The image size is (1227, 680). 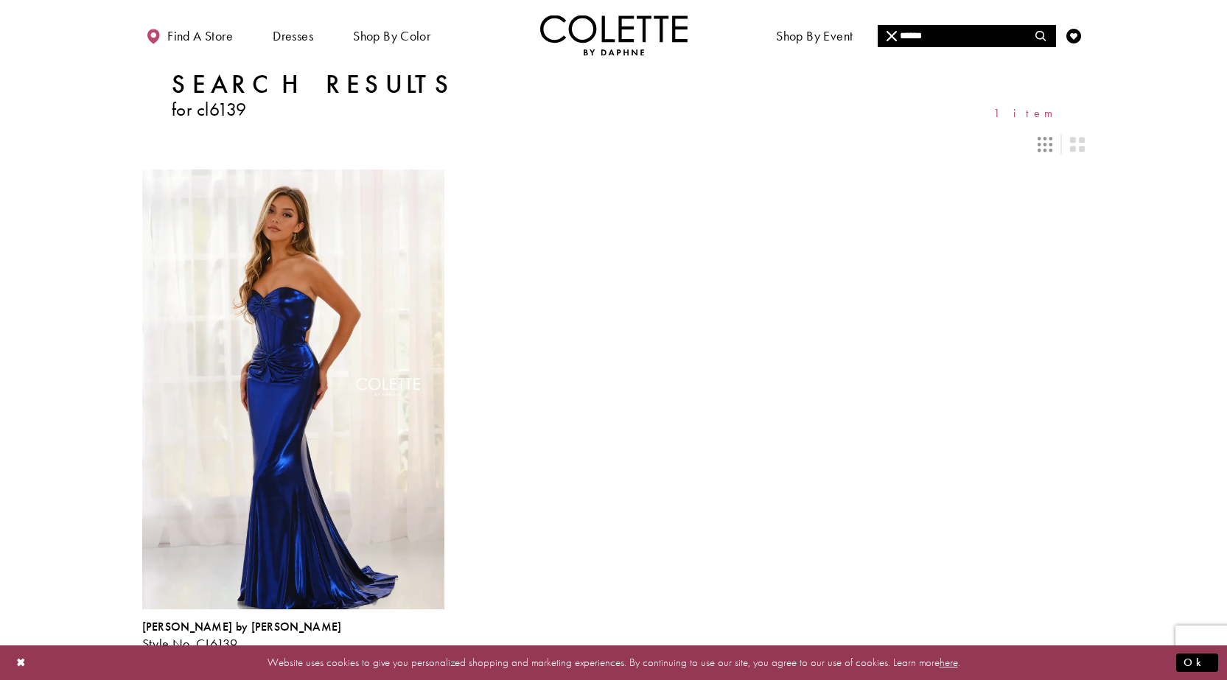 What do you see at coordinates (1041, 35) in the screenshot?
I see `a: Toggle search` at bounding box center [1041, 35].